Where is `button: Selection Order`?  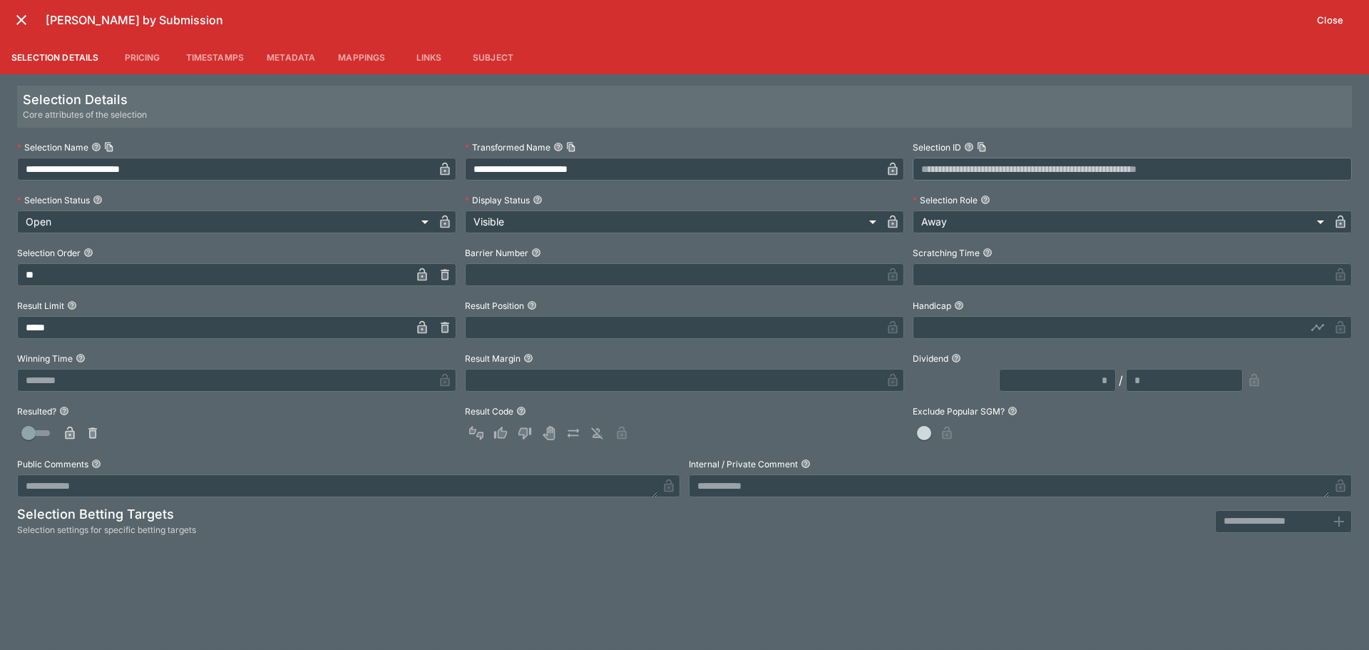
button: Selection Order is located at coordinates (88, 252).